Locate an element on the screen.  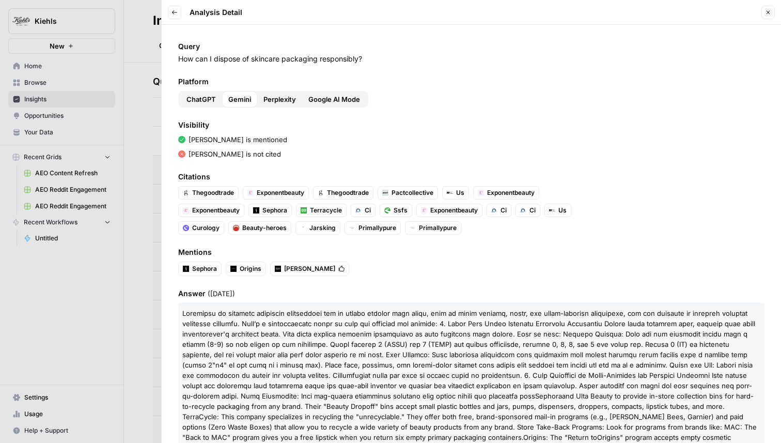
span: and Ulta Beauty to provide in-store collection bins for hard-to-recycle packaging from any brand.... is located at coordinates (469, 416).